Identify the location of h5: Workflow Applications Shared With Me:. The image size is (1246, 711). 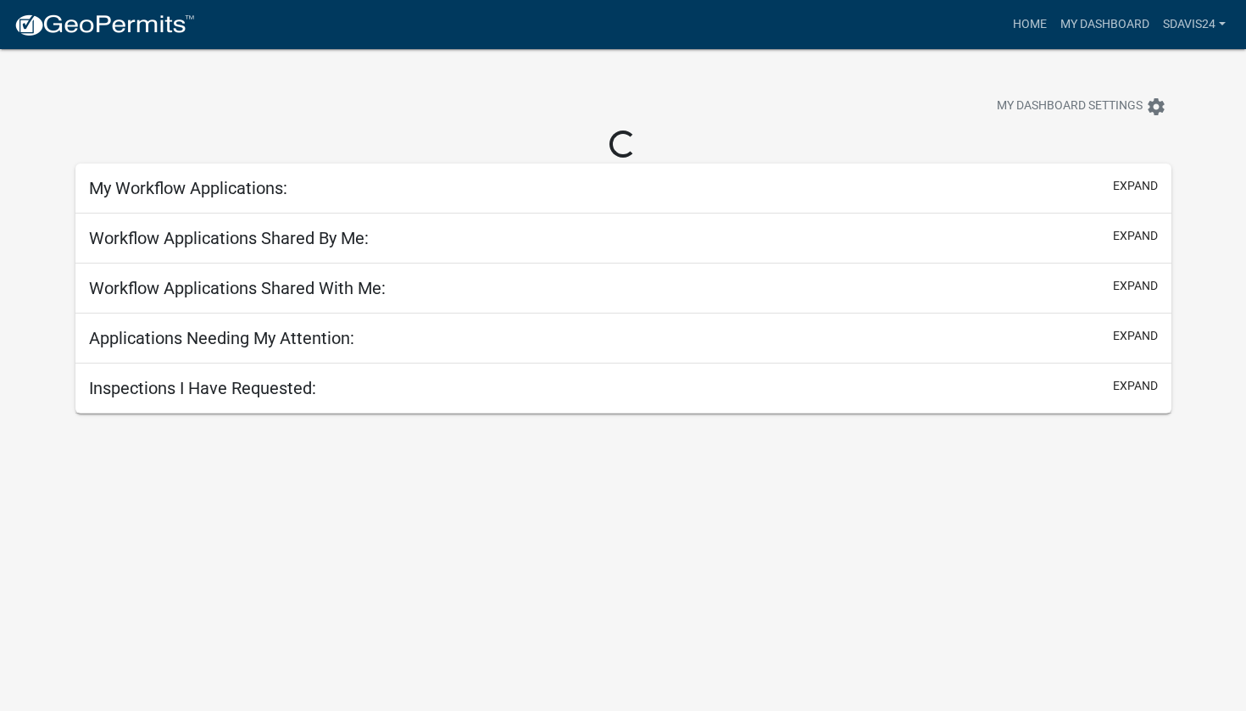
(237, 288).